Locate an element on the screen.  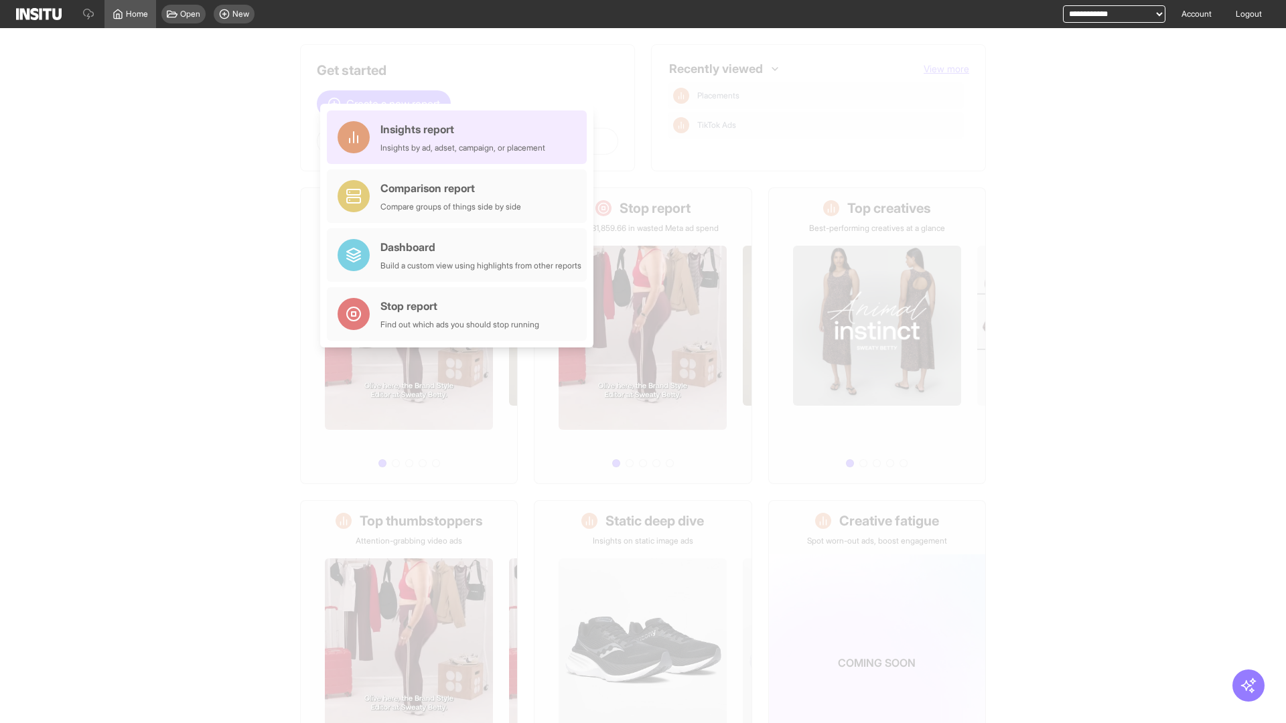
div: Find out which ads you should stop running is located at coordinates (459, 325).